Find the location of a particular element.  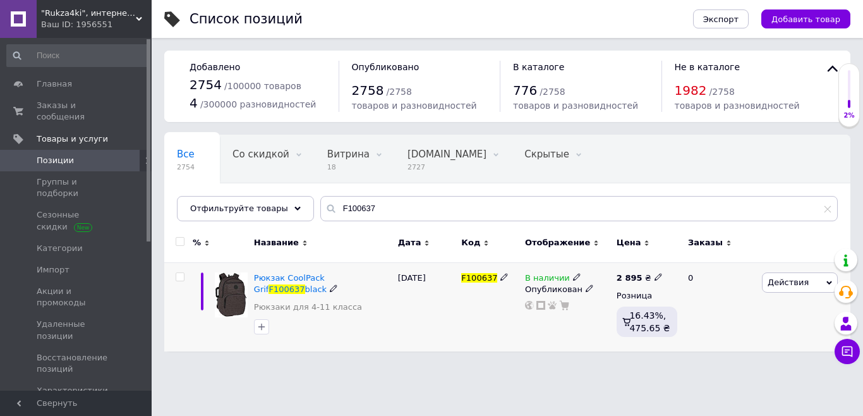

span: Заказы и сообщения is located at coordinates (76, 111).